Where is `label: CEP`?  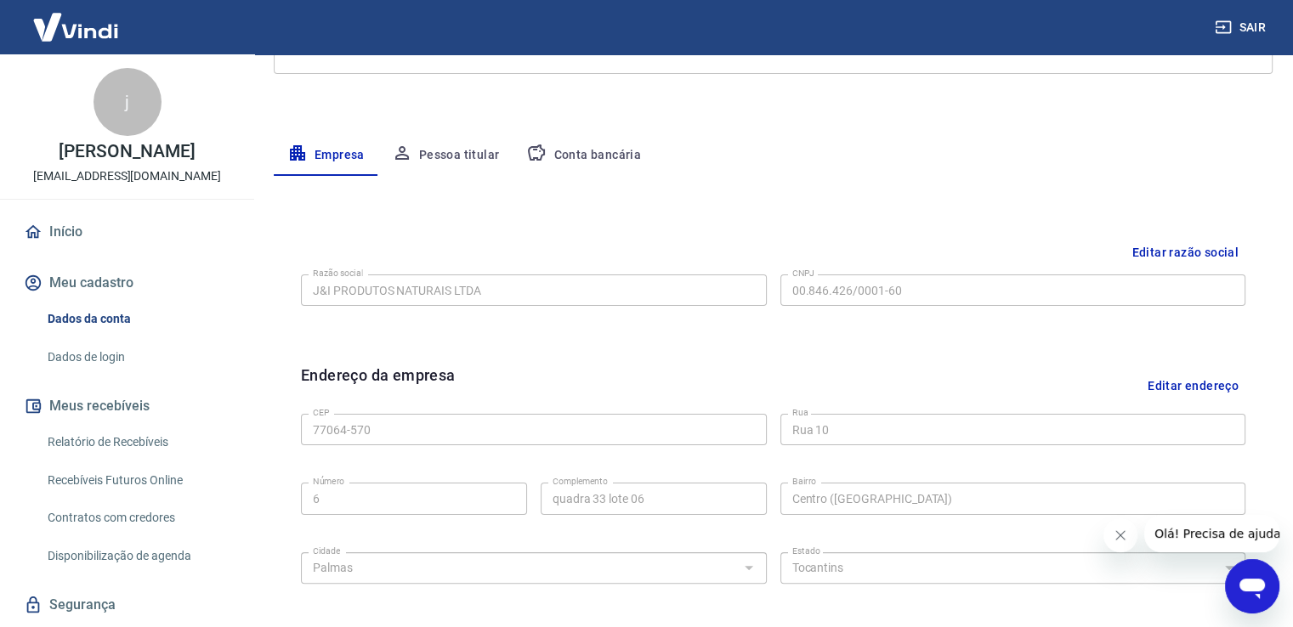
label: CEP is located at coordinates (320, 412).